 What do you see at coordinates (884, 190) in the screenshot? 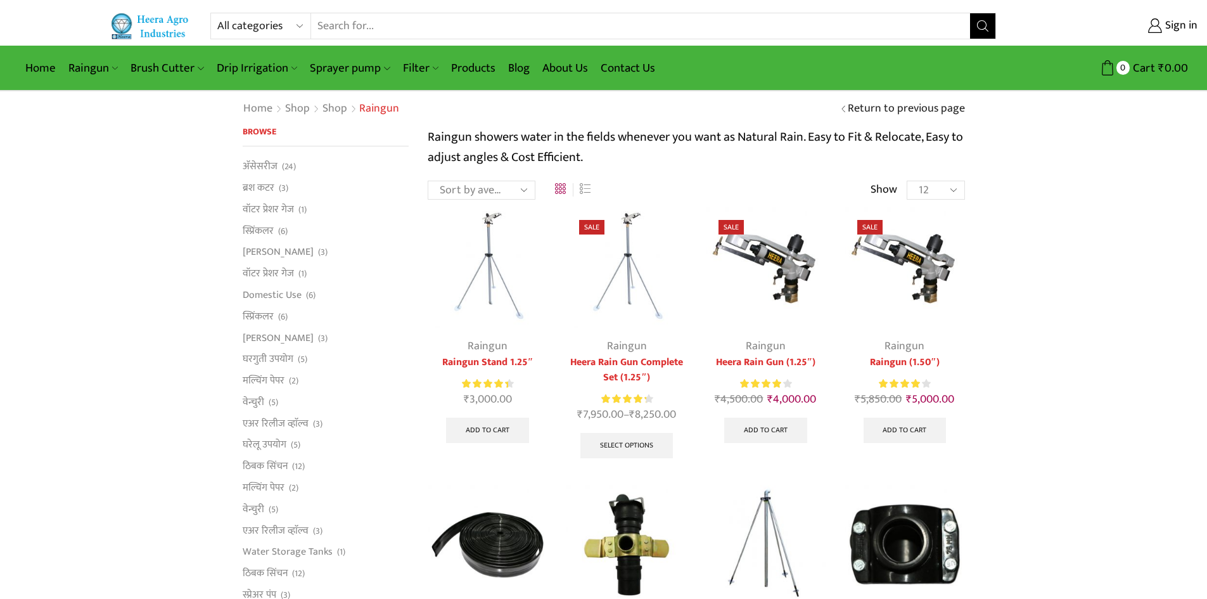
I see `span: Show` at bounding box center [884, 190].